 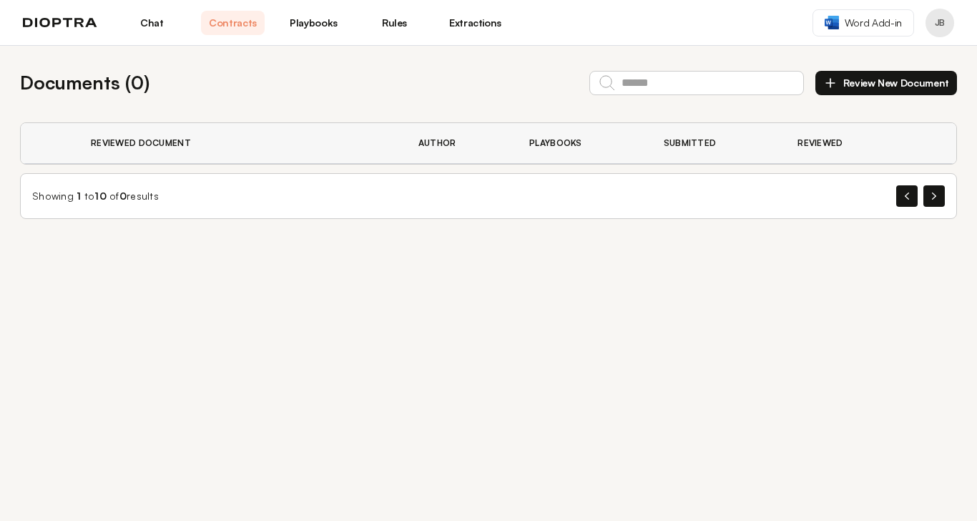 What do you see at coordinates (842, 143) in the screenshot?
I see `th: Reviewed` at bounding box center [842, 143].